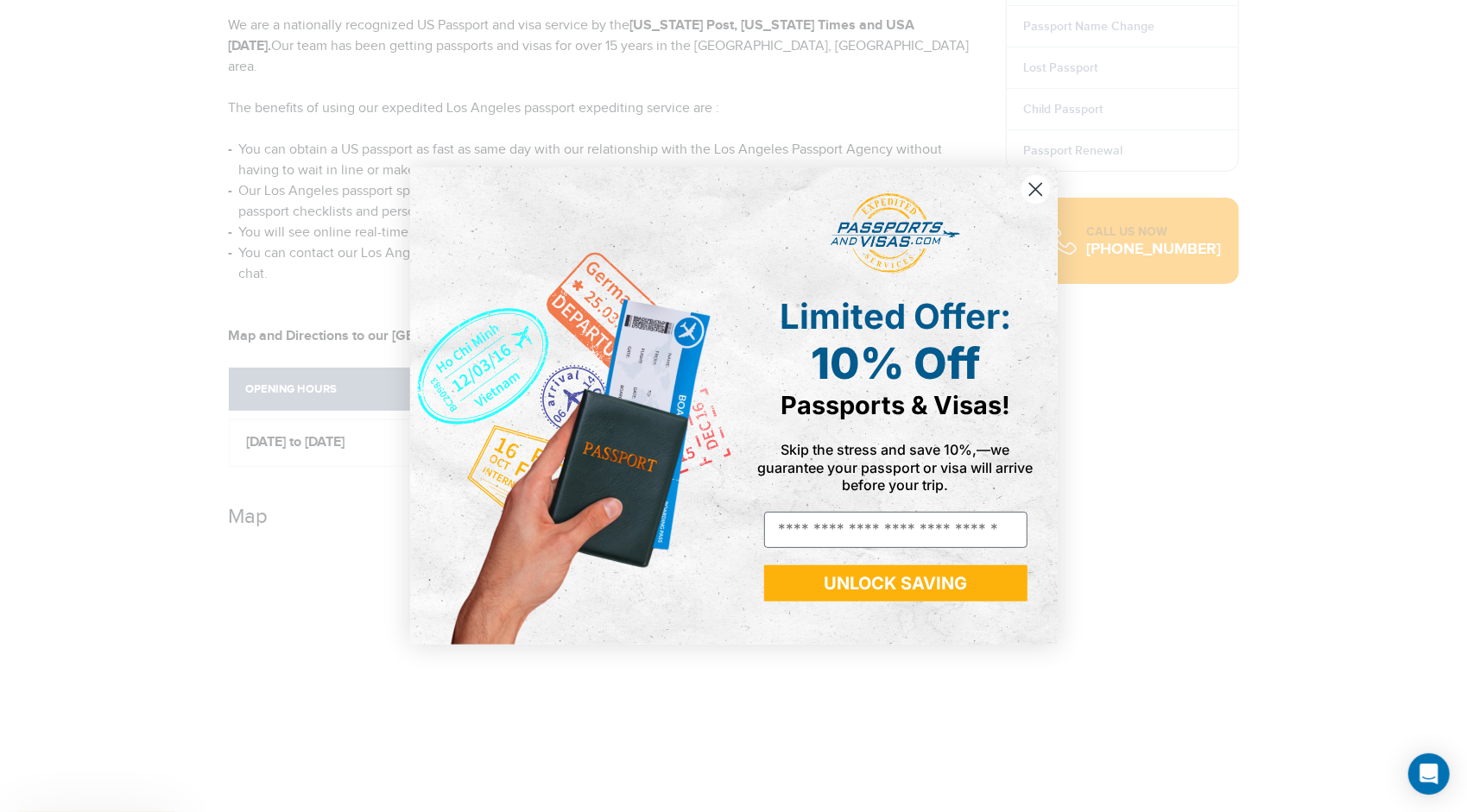 This screenshot has width=1467, height=812. I want to click on span: Skip the stress and save 10%,—we guarantee your passport or visa will arrive before your trip., so click(895, 467).